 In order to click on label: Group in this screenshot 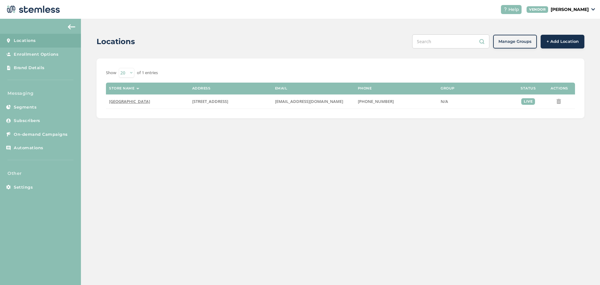, I will do `click(448, 88)`.